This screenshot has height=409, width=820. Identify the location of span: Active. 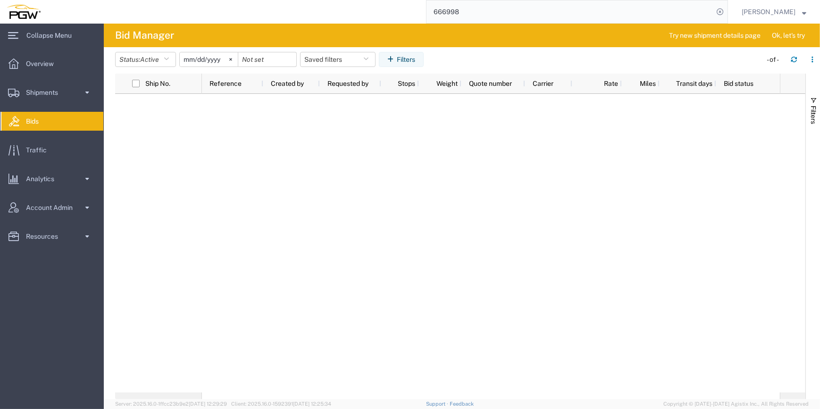
(150, 59).